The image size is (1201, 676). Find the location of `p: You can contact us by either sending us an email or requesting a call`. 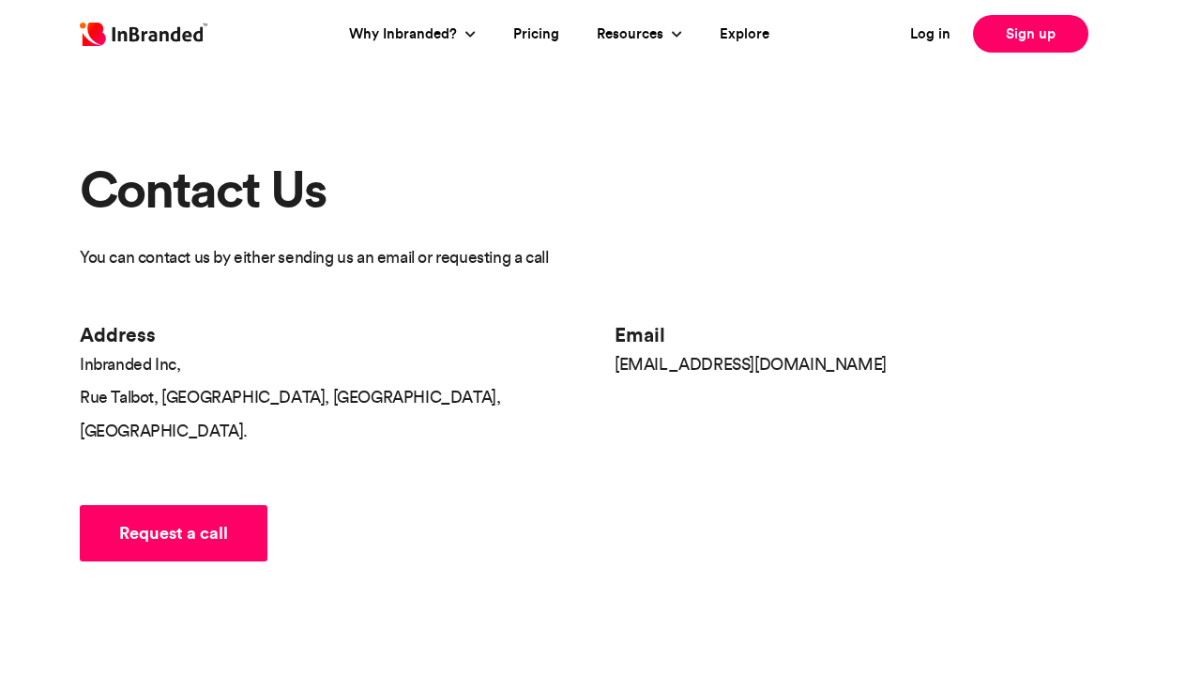

p: You can contact us by either sending us an email or requesting a call is located at coordinates (601, 256).